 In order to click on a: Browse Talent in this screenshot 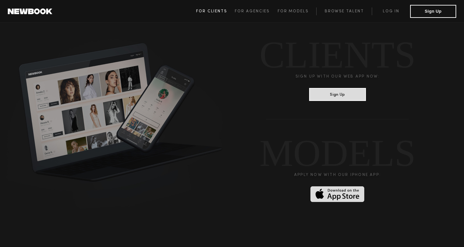, I will do `click(344, 11)`.